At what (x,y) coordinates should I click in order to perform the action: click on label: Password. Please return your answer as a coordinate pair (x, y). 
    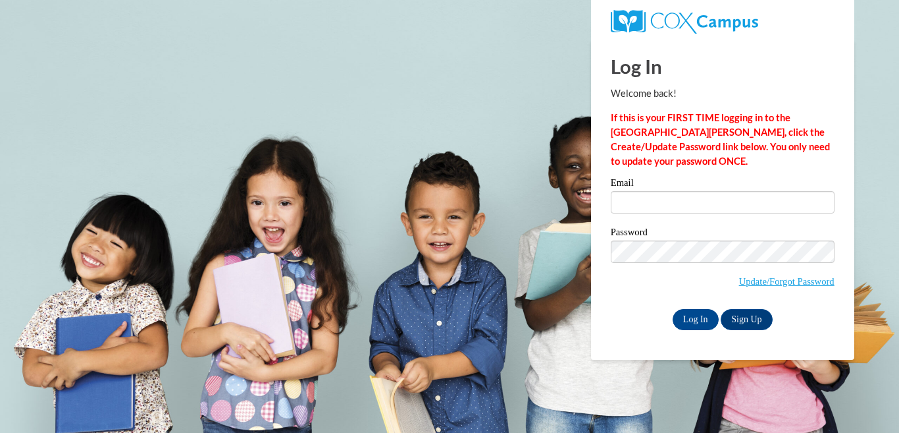
    Looking at the image, I should click on (723, 234).